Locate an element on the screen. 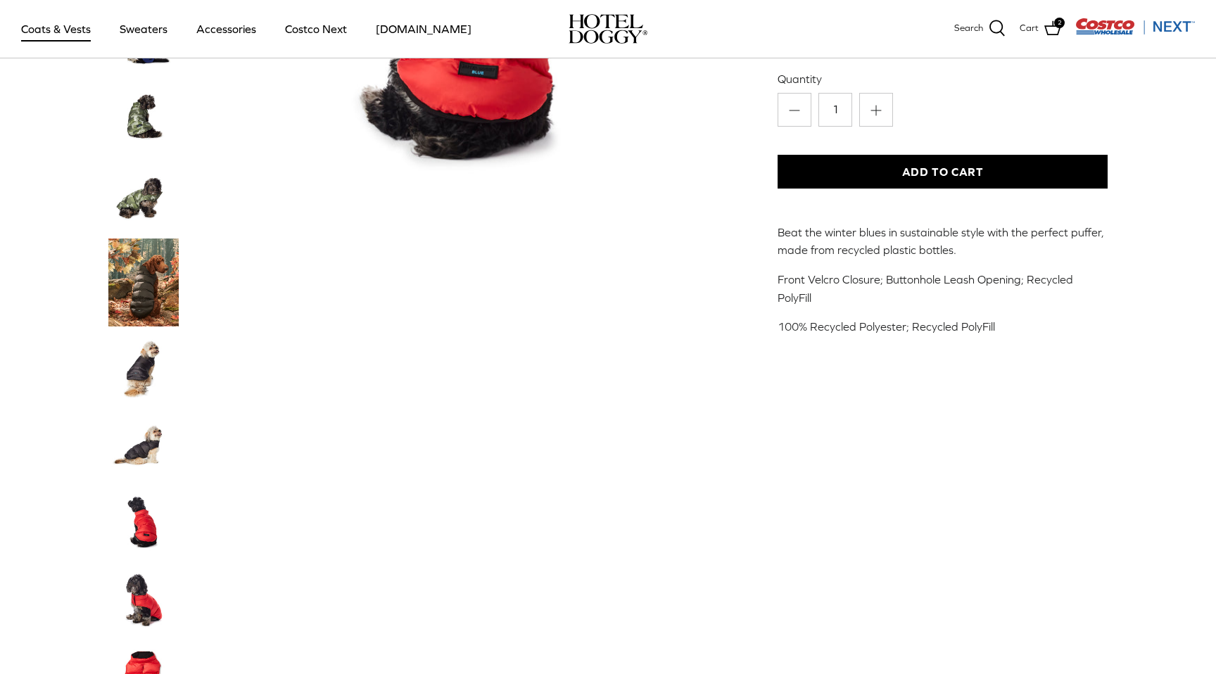  img: hoteldoggycom is located at coordinates (608, 29).